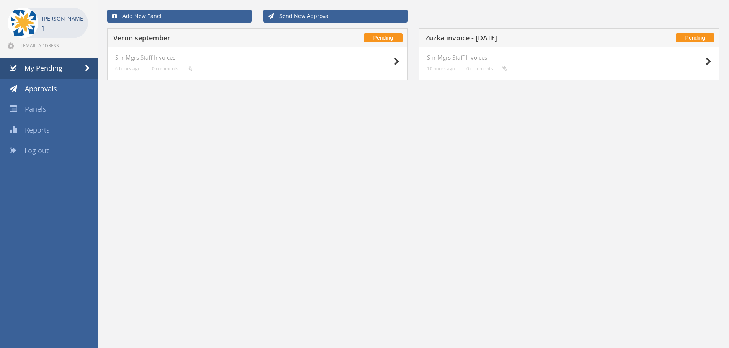 This screenshot has width=729, height=348. What do you see at coordinates (41, 89) in the screenshot?
I see `span: Approvals` at bounding box center [41, 89].